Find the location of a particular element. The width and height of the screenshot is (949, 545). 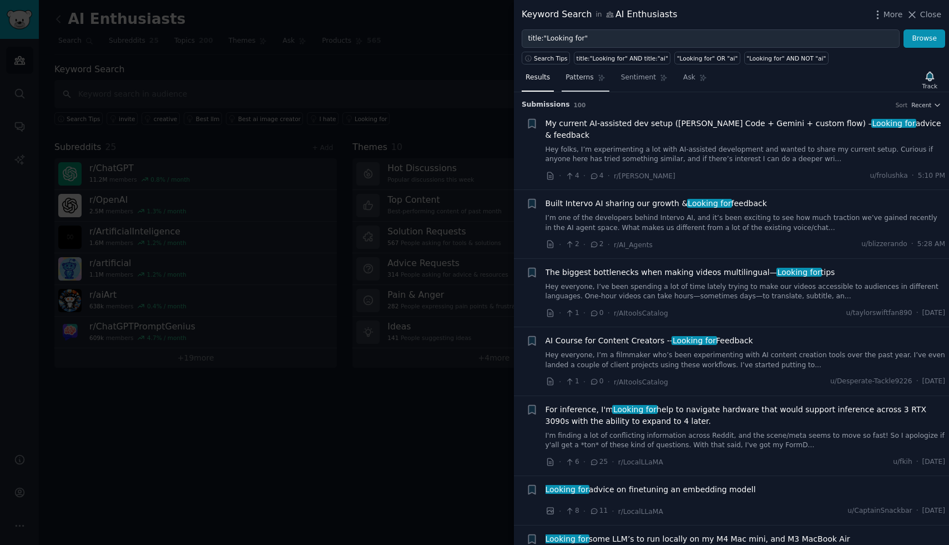

span: 100 is located at coordinates (580, 105).